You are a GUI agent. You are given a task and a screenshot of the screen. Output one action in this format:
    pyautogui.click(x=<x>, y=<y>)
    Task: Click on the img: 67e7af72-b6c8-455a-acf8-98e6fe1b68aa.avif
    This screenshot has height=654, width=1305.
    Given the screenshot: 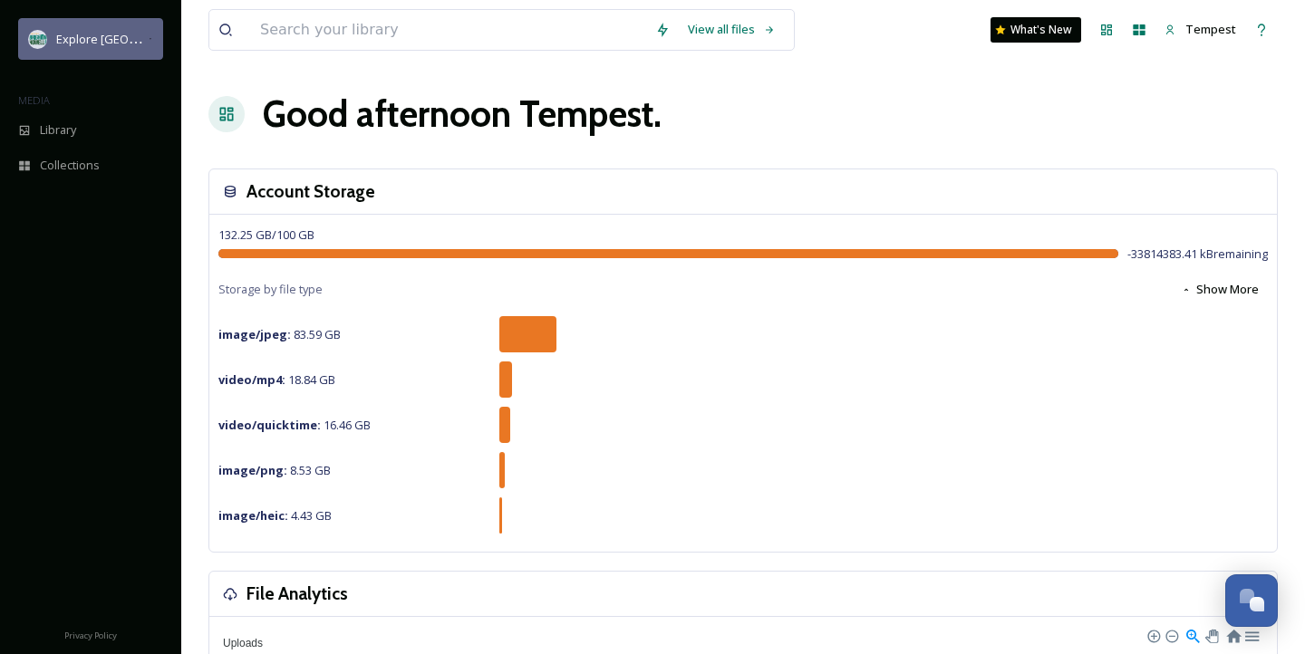 What is the action you would take?
    pyautogui.click(x=38, y=39)
    